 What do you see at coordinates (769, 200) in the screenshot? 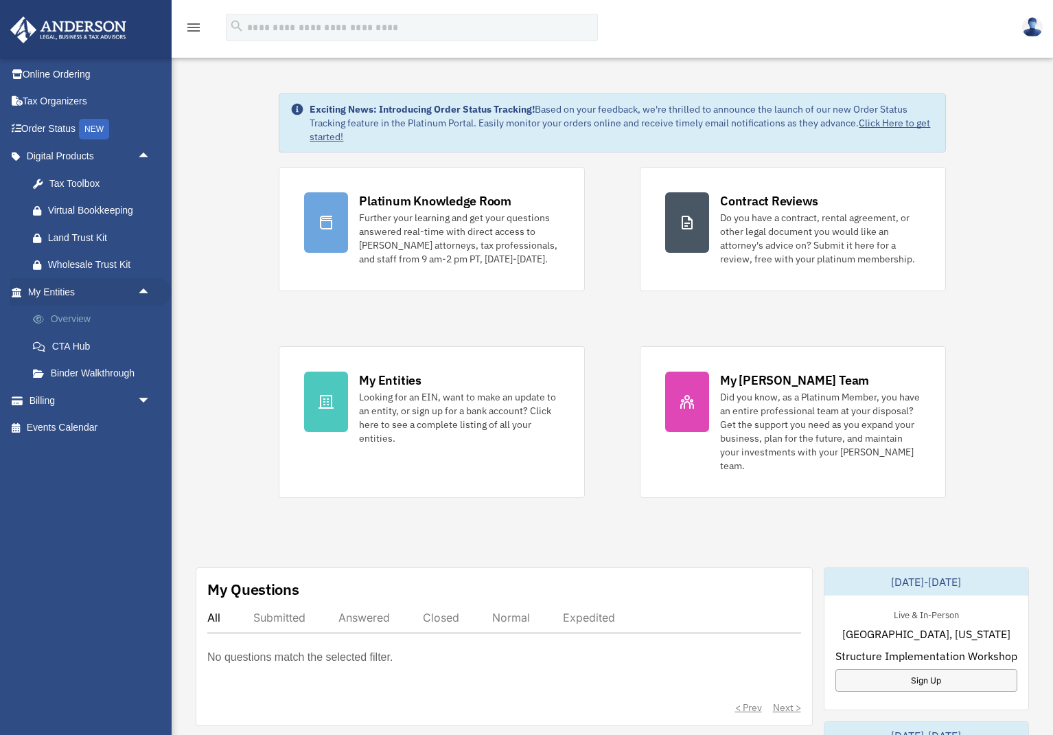
I see `div: Contract Reviews` at bounding box center [769, 200].